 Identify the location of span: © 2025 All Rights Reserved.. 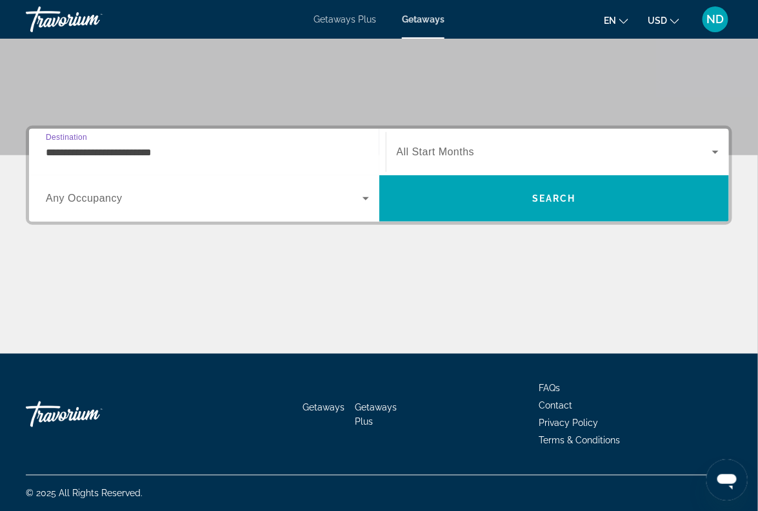
(84, 494).